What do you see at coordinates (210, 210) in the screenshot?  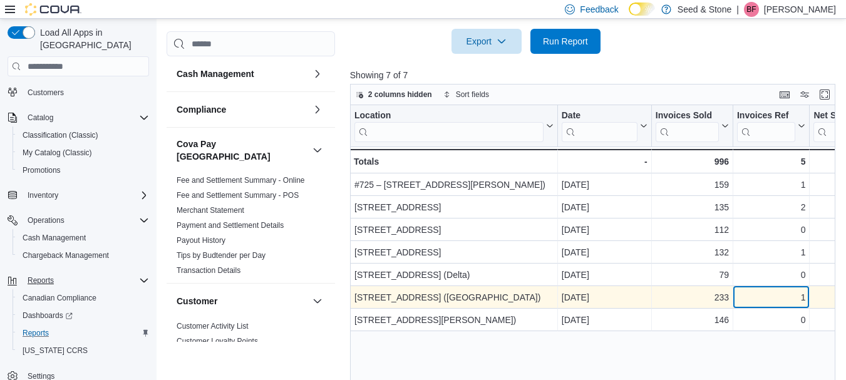 I see `a: Merchant Statement` at bounding box center [210, 210].